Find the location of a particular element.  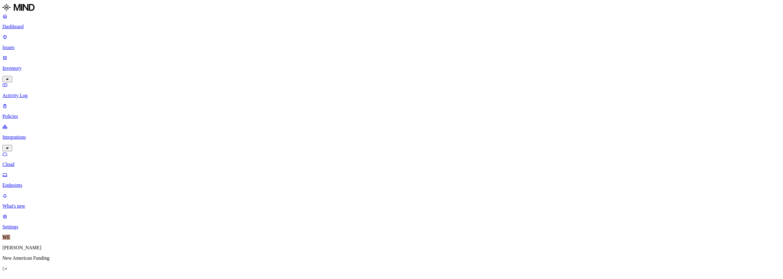

a: Issues is located at coordinates (392, 42).